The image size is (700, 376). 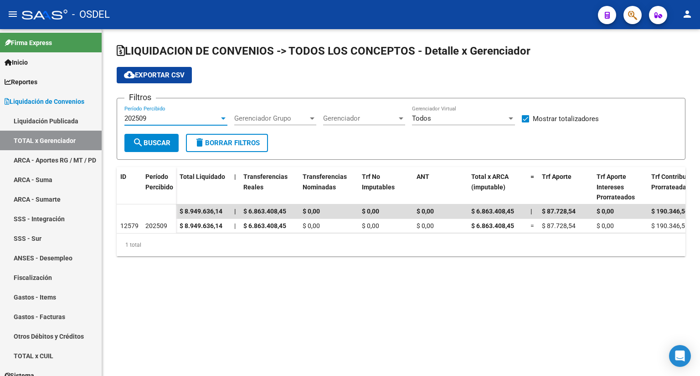 What do you see at coordinates (497, 187) in the screenshot?
I see `datatable-header-cell: Total x ARCA (imputable)` at bounding box center [497, 187].